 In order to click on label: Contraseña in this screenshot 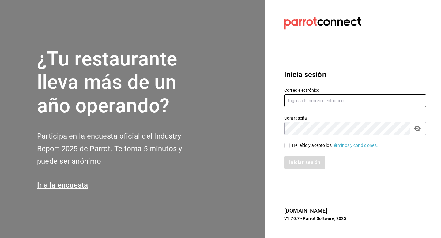, I will do `click(355, 118)`.